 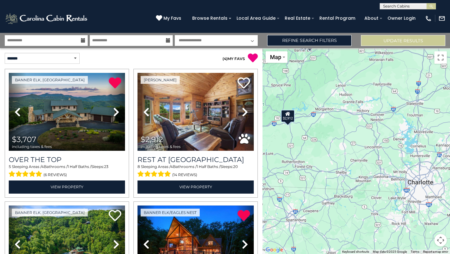 I want to click on button: Map camera controls, so click(x=440, y=240).